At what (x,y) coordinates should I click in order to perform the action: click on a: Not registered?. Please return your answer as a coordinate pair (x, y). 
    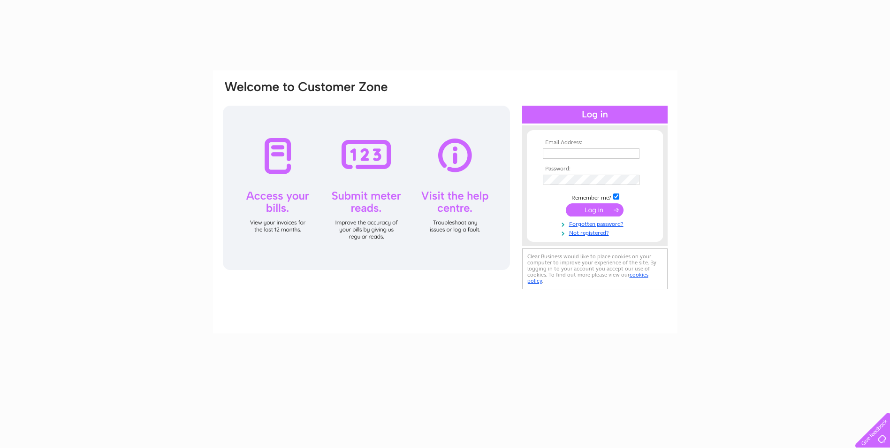
    Looking at the image, I should click on (596, 232).